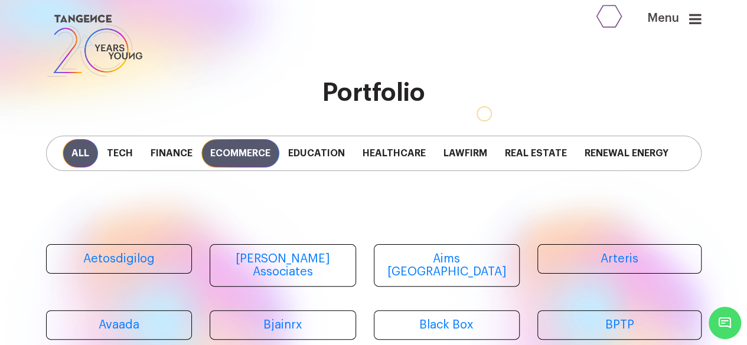 The height and width of the screenshot is (345, 747). I want to click on a: BPTP, so click(619, 325).